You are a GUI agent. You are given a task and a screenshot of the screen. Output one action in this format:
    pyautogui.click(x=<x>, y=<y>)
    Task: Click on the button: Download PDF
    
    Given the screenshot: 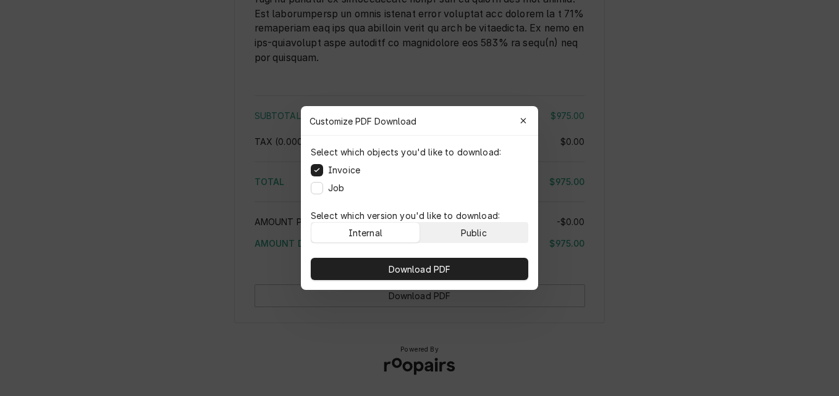 What is the action you would take?
    pyautogui.click(x=419, y=269)
    